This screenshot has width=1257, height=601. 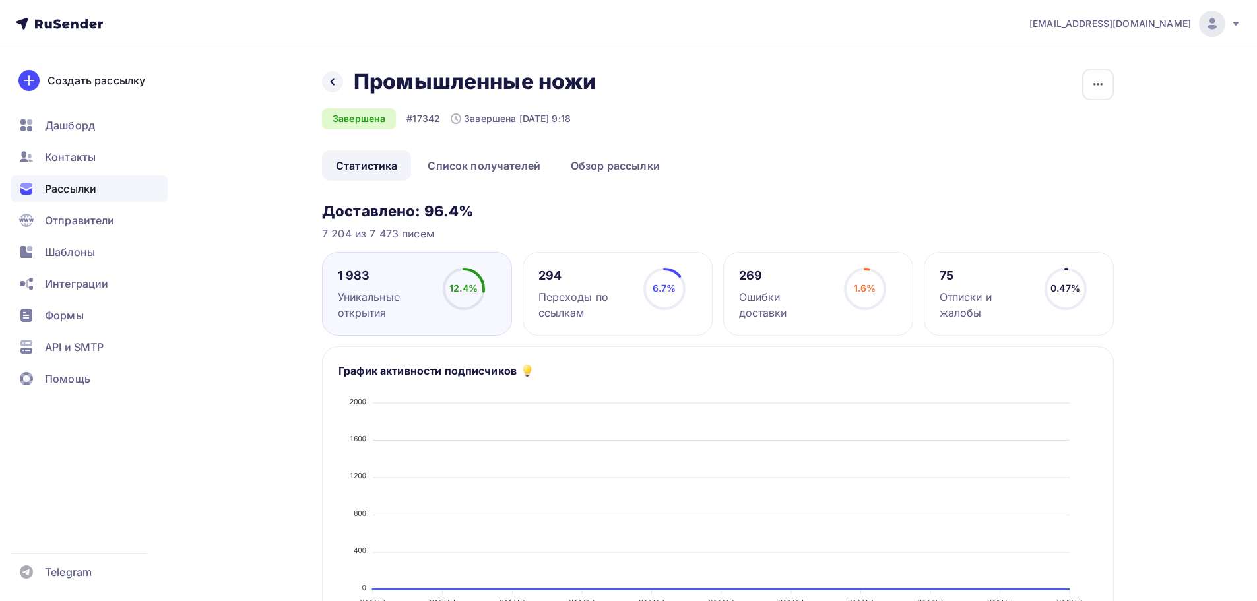 I want to click on span: 1.6%, so click(x=865, y=288).